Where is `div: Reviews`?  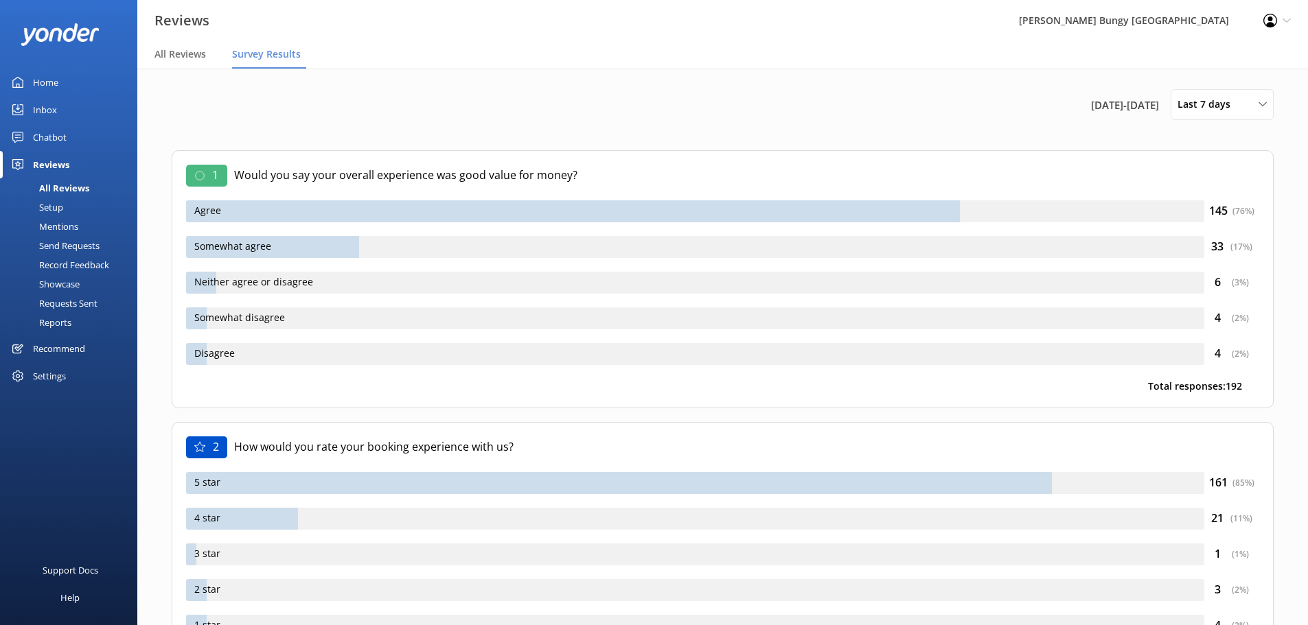 div: Reviews is located at coordinates (51, 165).